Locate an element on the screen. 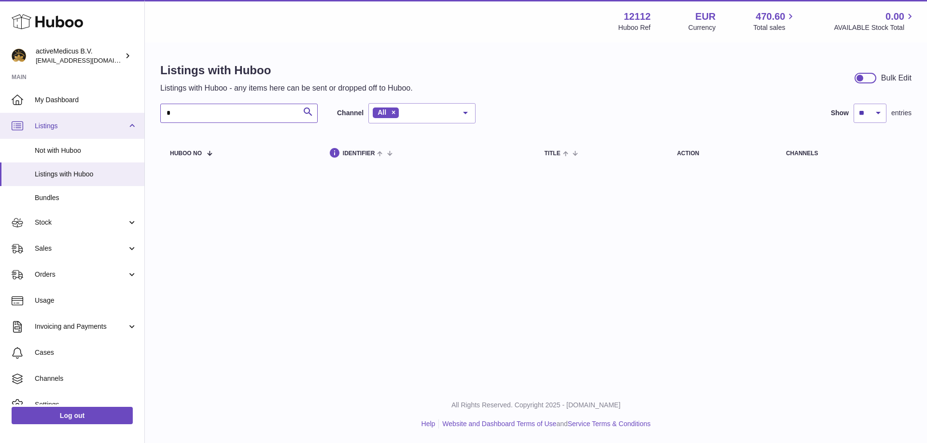 This screenshot has height=443, width=927. span: Huboo no is located at coordinates (186, 153).